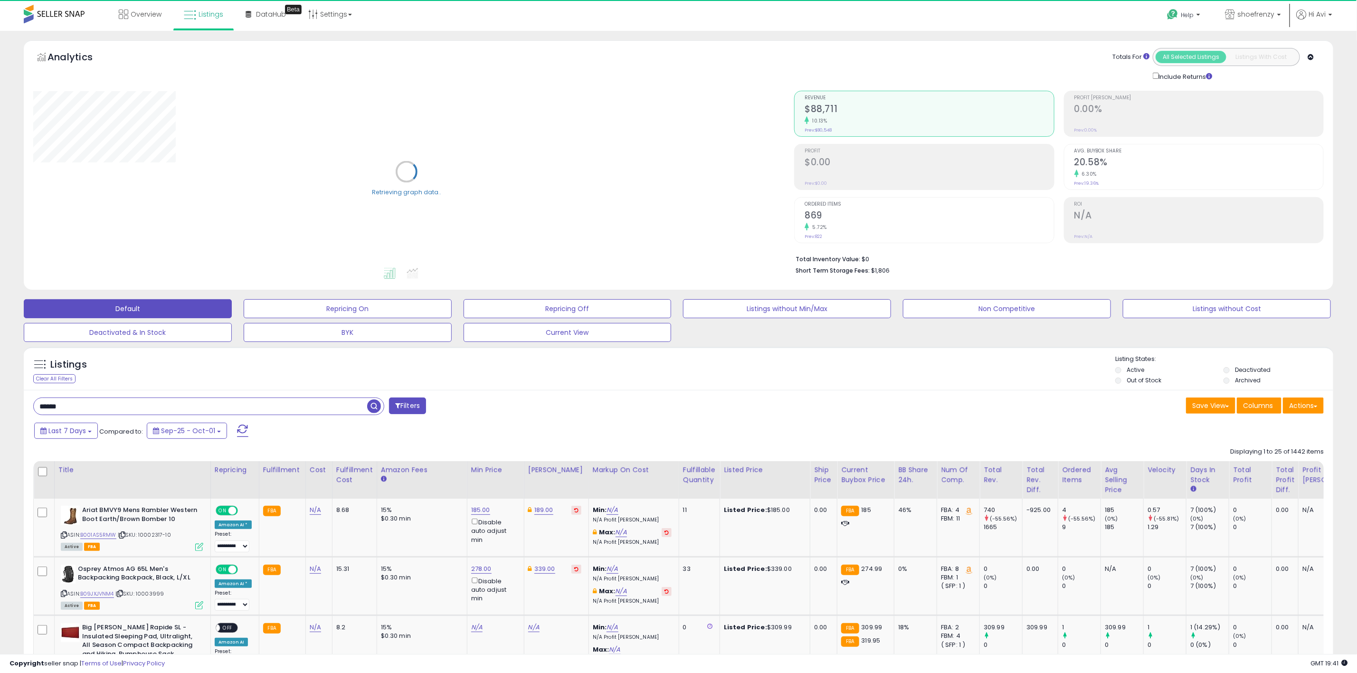  What do you see at coordinates (422, 470) in the screenshot?
I see `div: Amazon Fees` at bounding box center [422, 470].